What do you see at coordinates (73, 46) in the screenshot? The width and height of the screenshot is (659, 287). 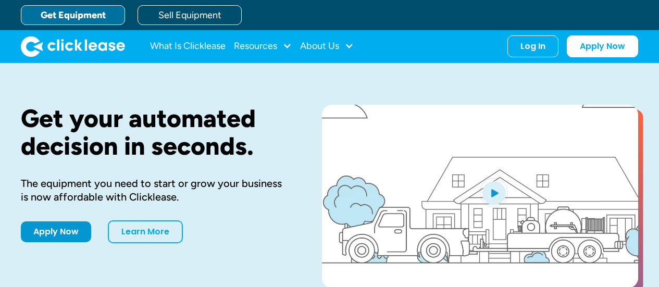 I see `img: Clicklease logo` at bounding box center [73, 46].